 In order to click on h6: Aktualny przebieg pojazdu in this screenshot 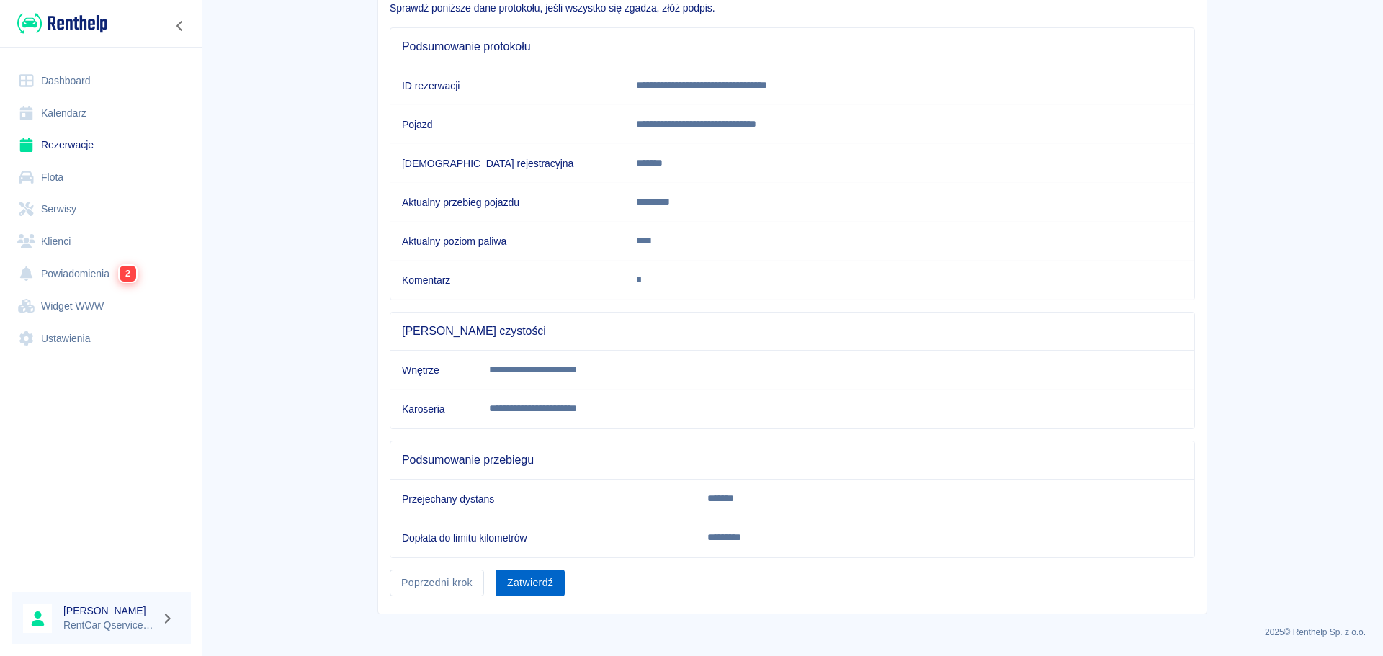, I will do `click(507, 202)`.